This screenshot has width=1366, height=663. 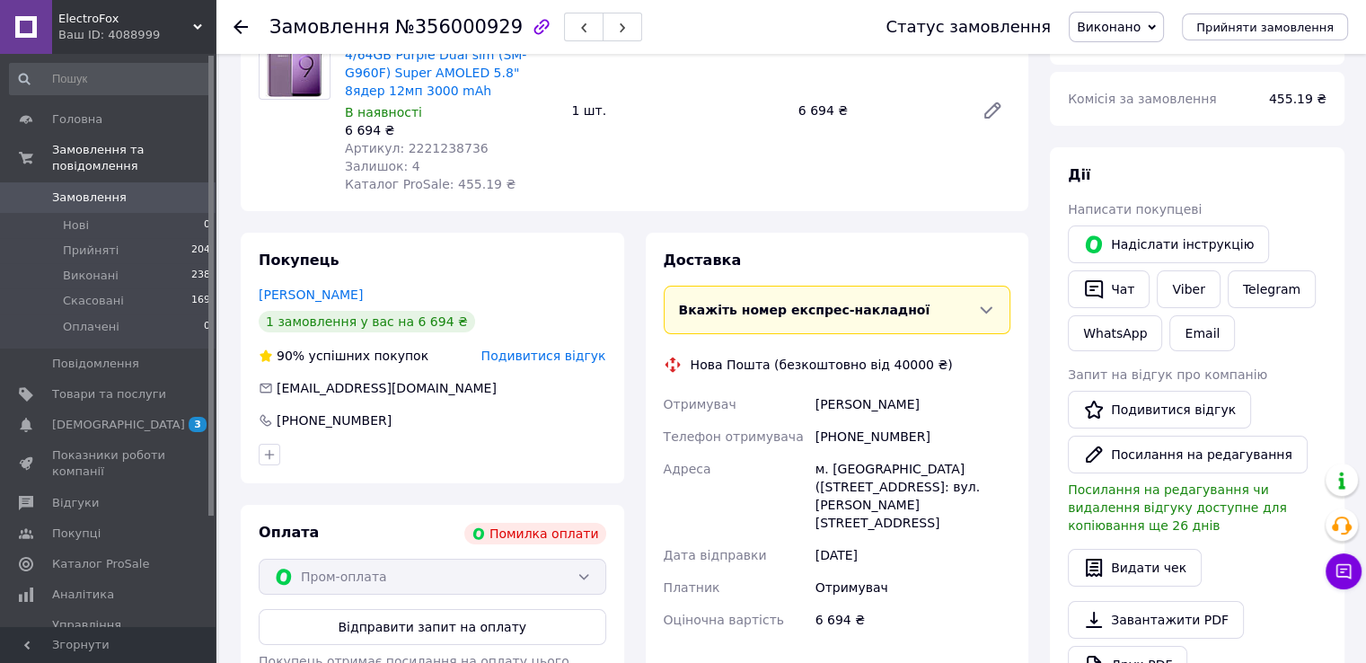 I want to click on button: Посилання на редагування, so click(x=1188, y=455).